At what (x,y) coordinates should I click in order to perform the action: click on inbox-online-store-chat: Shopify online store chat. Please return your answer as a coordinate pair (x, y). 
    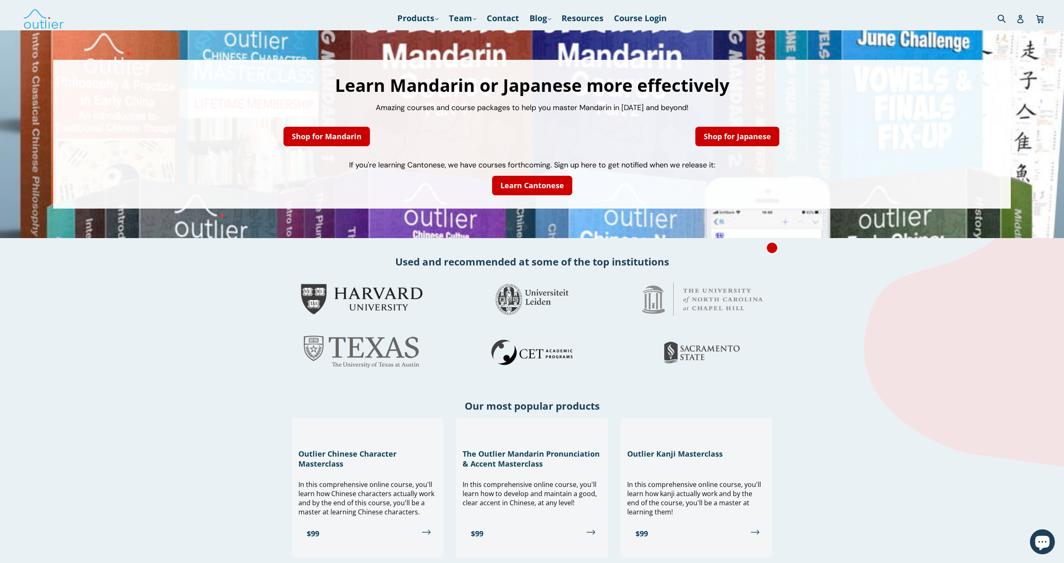
    Looking at the image, I should click on (1042, 543).